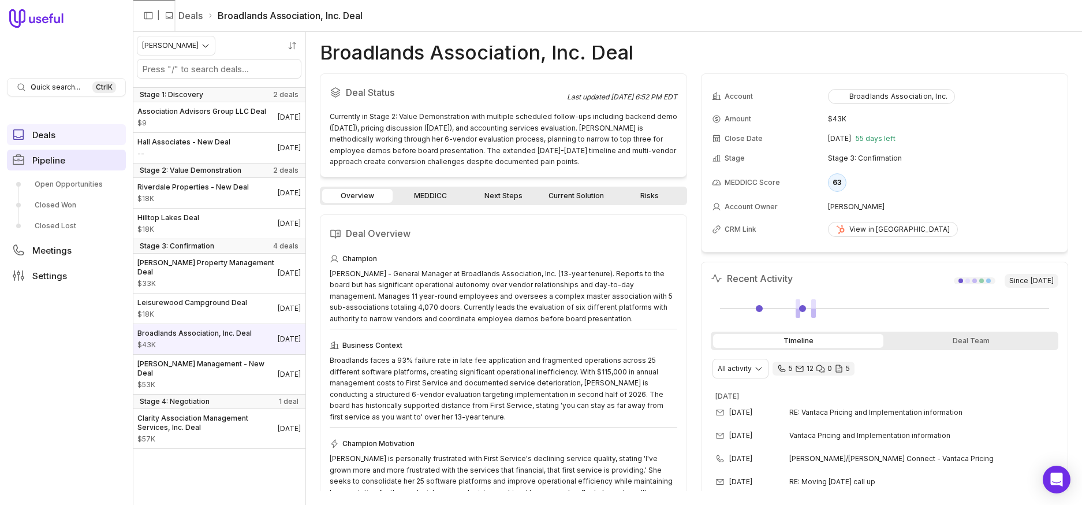 The width and height of the screenshot is (1082, 505). Describe the element at coordinates (504, 444) in the screenshot. I see `div: Champion Motivation` at that location.